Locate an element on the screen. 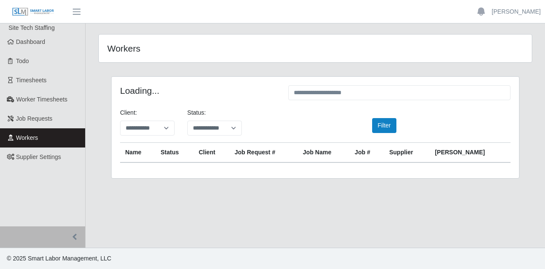 The height and width of the screenshot is (269, 545). span: © 2025 Smart Labor Management, LLC is located at coordinates (59, 258).